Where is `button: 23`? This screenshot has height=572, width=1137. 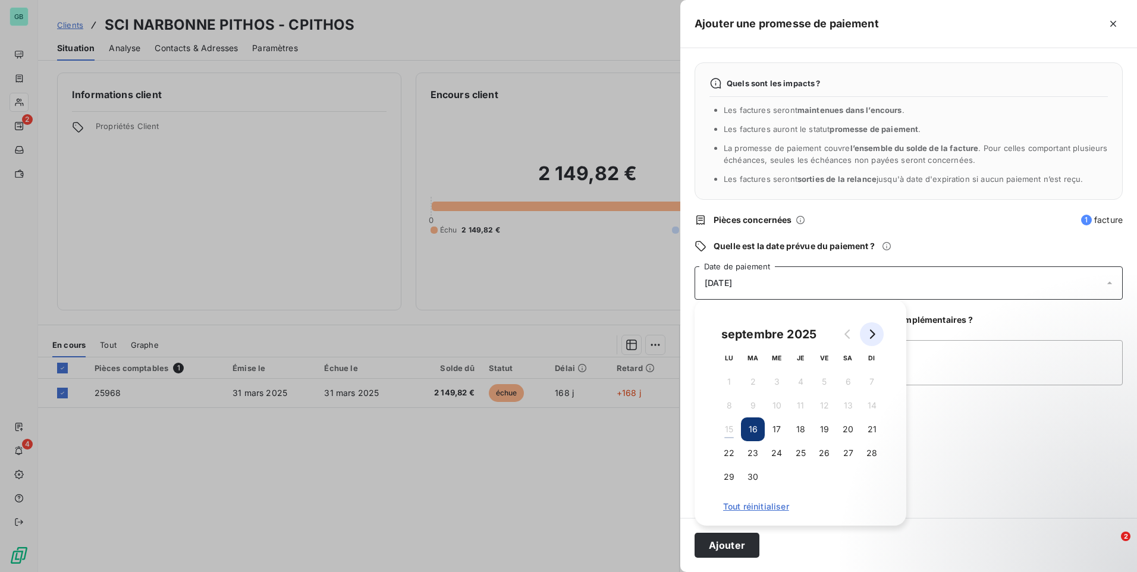
button: 23 is located at coordinates (753, 453).